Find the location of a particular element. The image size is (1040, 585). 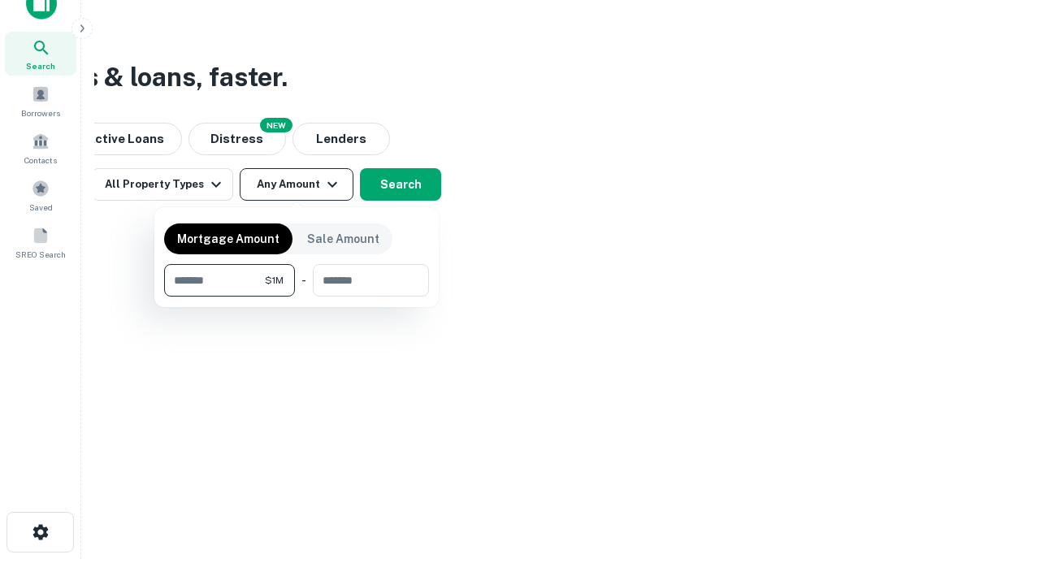

p: Sale Amount is located at coordinates (343, 239).